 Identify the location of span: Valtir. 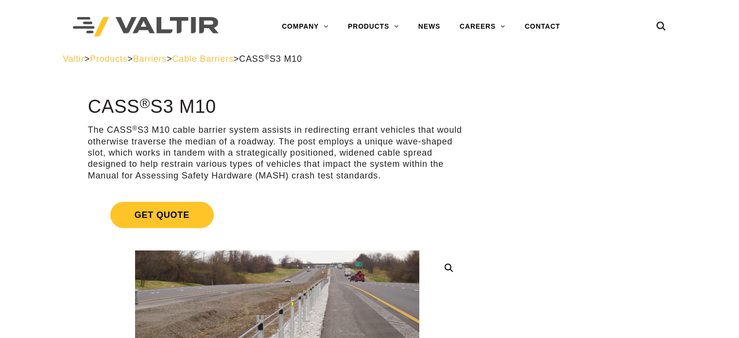
(73, 59).